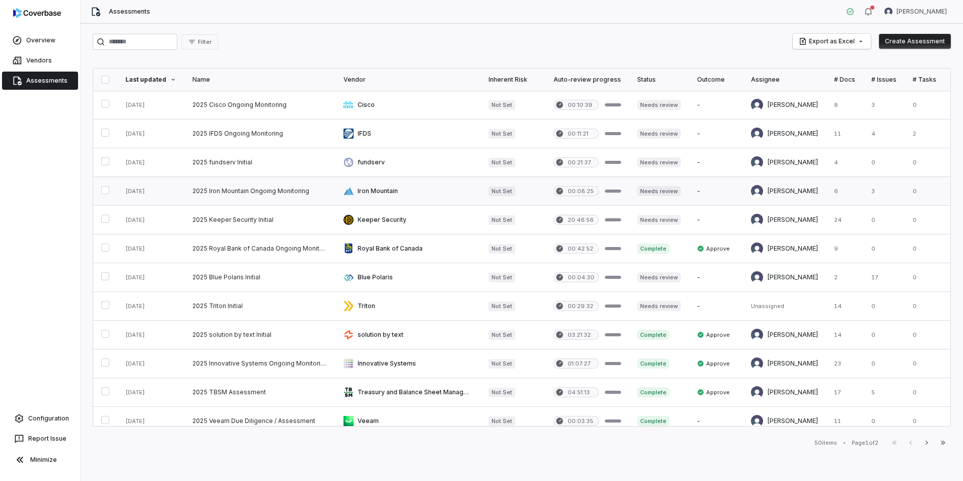 This screenshot has width=963, height=481. I want to click on div: Inherent Risk, so click(513, 80).